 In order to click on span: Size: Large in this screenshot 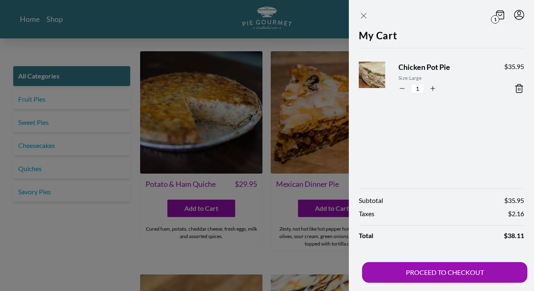, I will do `click(444, 78)`.